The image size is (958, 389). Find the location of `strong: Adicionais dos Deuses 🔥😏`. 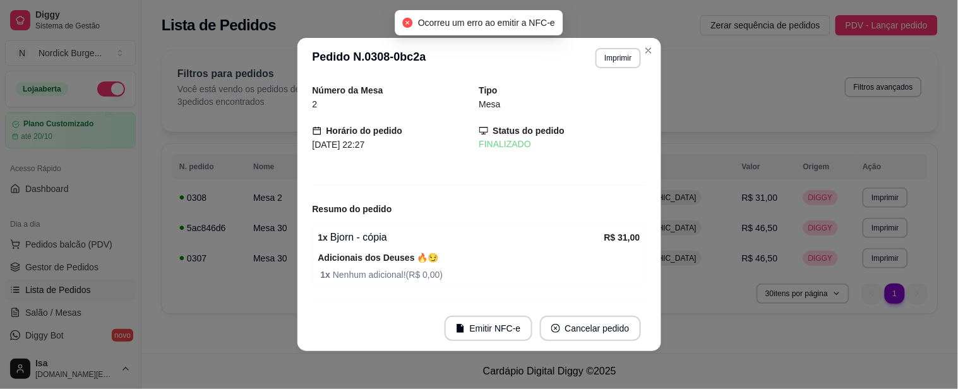

strong: Adicionais dos Deuses 🔥😏 is located at coordinates (378, 258).